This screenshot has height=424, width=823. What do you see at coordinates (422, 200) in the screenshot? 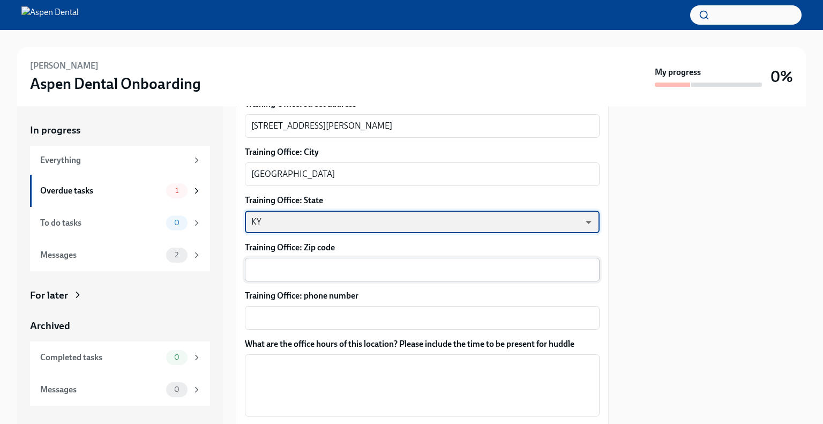
I see `label: Training Office: State` at bounding box center [422, 200].